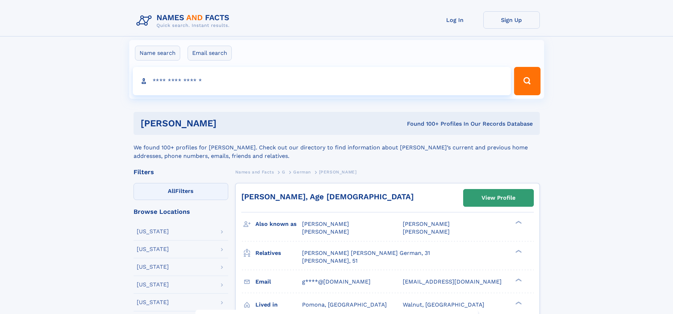 The width and height of the screenshot is (673, 314). Describe the element at coordinates (302, 172) in the screenshot. I see `span: German` at that location.